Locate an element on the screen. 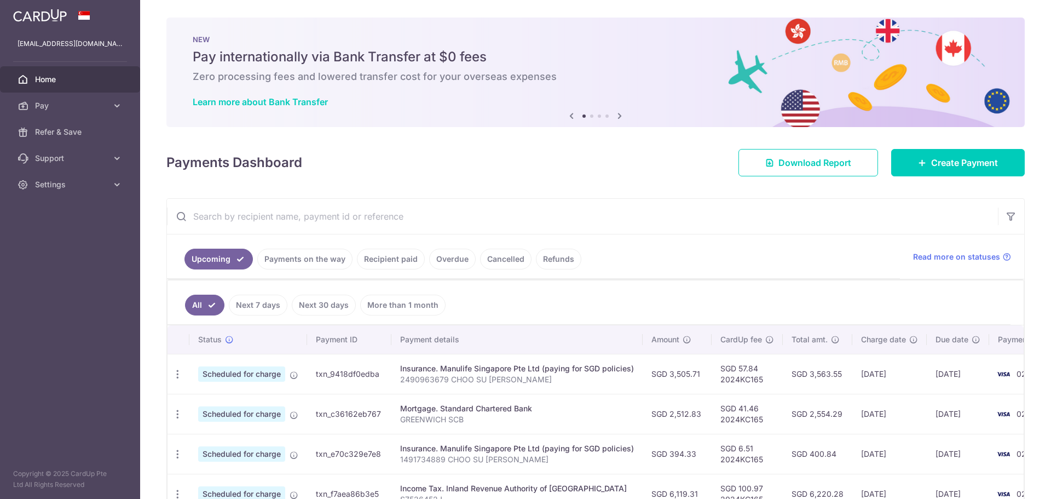 The image size is (1051, 499). a: Download Report is located at coordinates (808, 163).